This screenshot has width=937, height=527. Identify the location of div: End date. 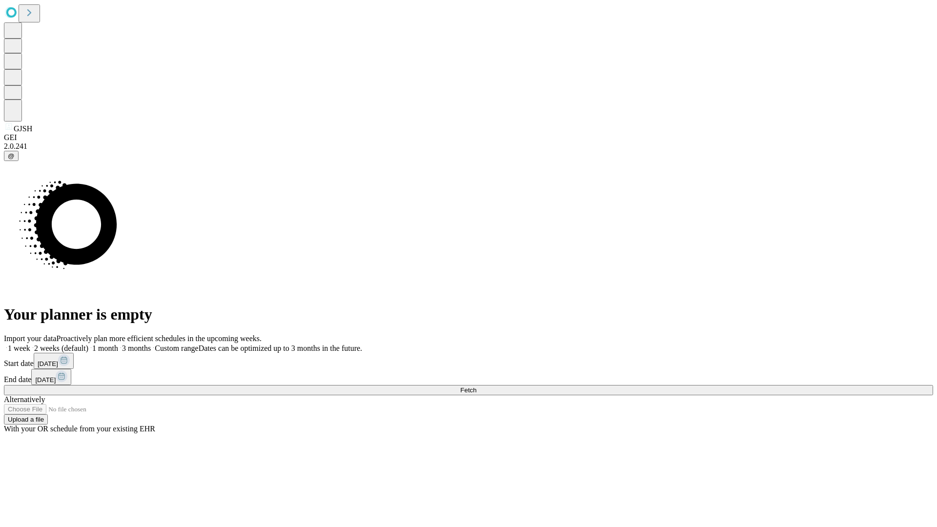
(469, 377).